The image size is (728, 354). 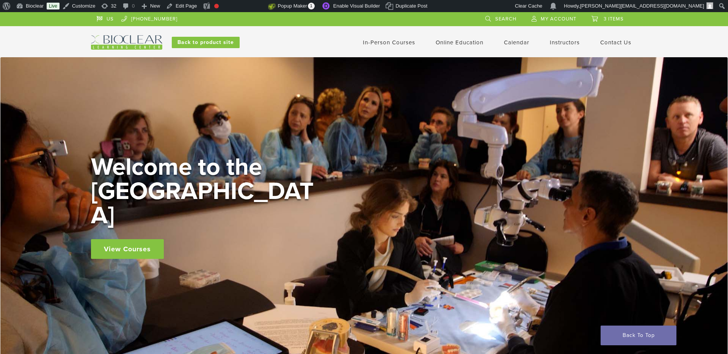 What do you see at coordinates (639, 336) in the screenshot?
I see `a: Back To Top` at bounding box center [639, 336].